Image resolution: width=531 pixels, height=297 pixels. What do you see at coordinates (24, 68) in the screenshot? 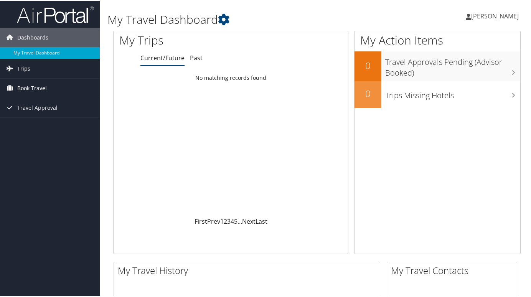
I see `span: Trips` at bounding box center [24, 68].